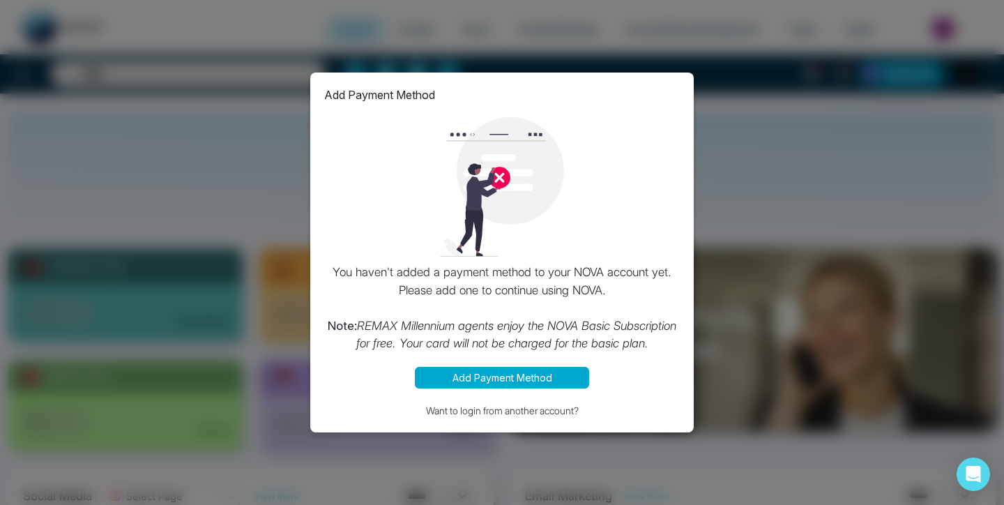 The height and width of the screenshot is (505, 1004). What do you see at coordinates (502, 410) in the screenshot?
I see `button: Want to login from another account?` at bounding box center [502, 410].